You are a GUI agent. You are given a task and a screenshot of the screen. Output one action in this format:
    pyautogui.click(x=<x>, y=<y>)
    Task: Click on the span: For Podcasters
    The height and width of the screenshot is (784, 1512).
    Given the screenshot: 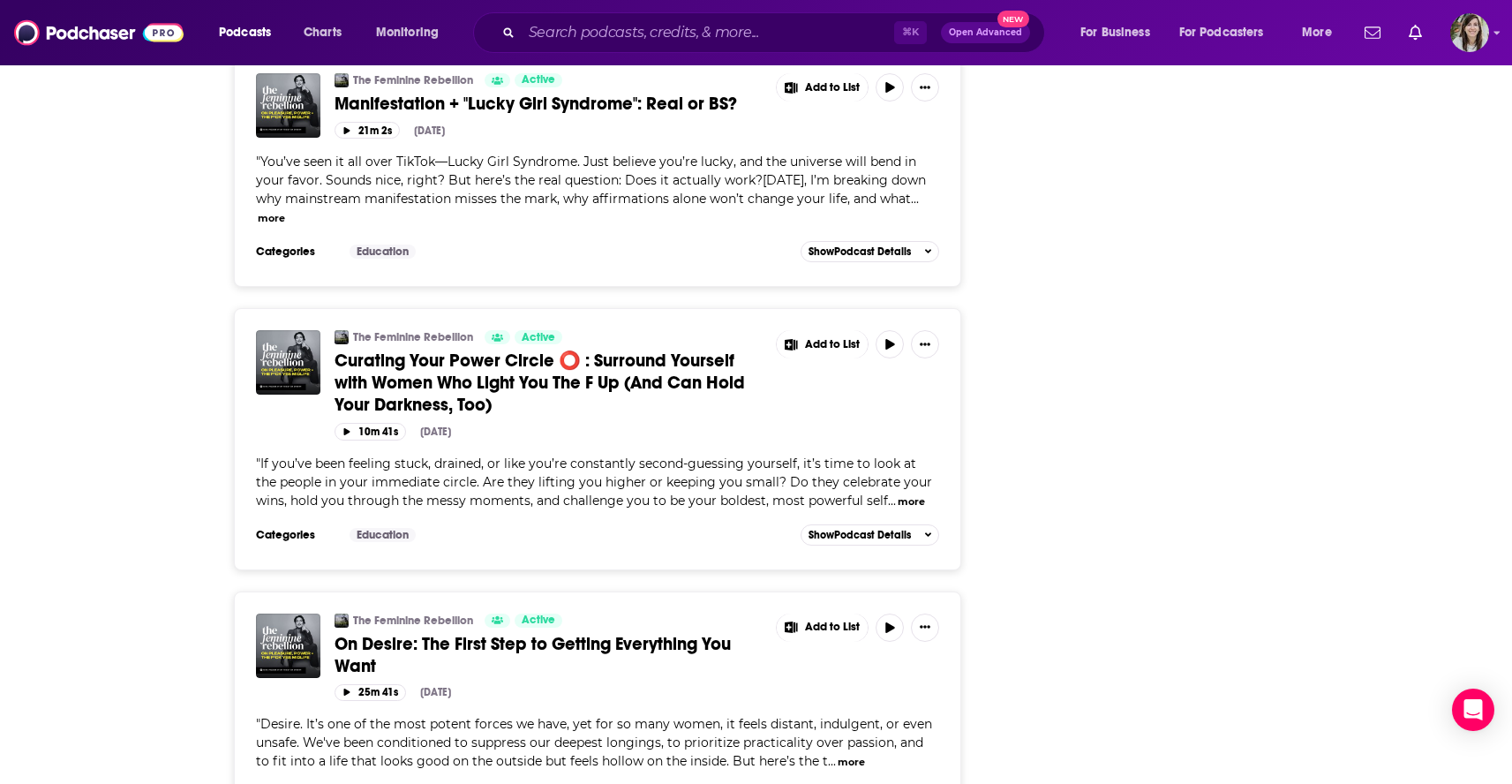 What is the action you would take?
    pyautogui.click(x=1222, y=33)
    